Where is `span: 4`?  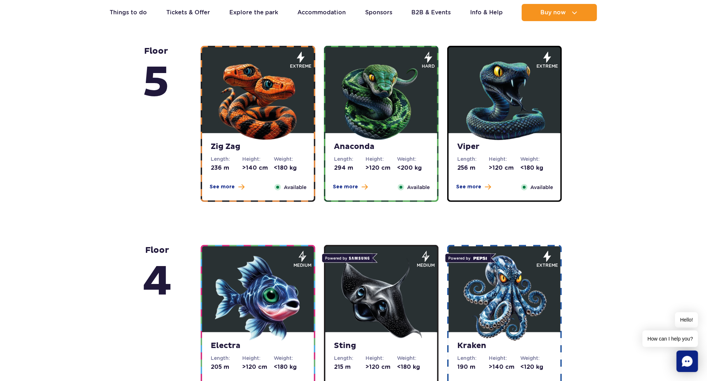
span: 4 is located at coordinates (157, 282).